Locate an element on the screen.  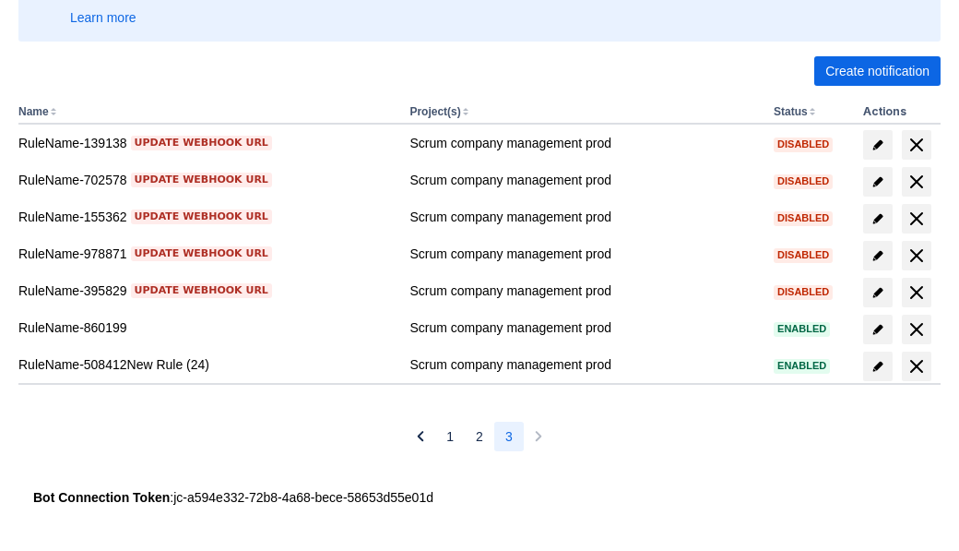
div: RuleName-978871 is located at coordinates (207, 254).